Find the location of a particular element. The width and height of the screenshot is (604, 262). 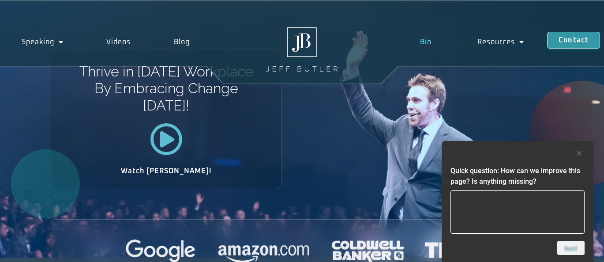

a: Bio is located at coordinates (426, 42).